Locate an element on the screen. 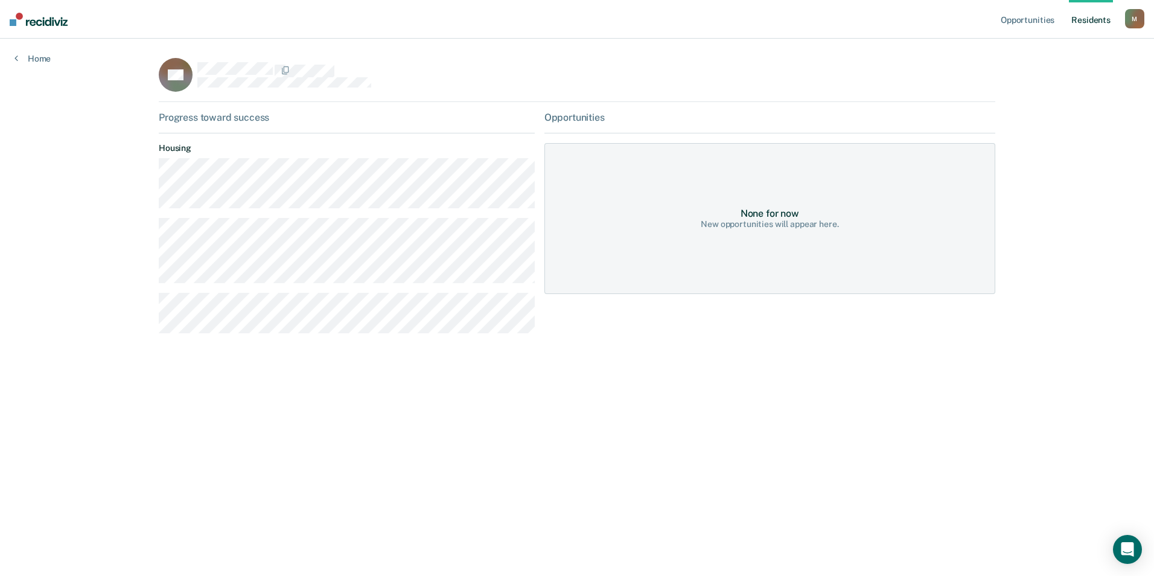 Image resolution: width=1154 pixels, height=576 pixels. div: Opportunities is located at coordinates (770, 117).